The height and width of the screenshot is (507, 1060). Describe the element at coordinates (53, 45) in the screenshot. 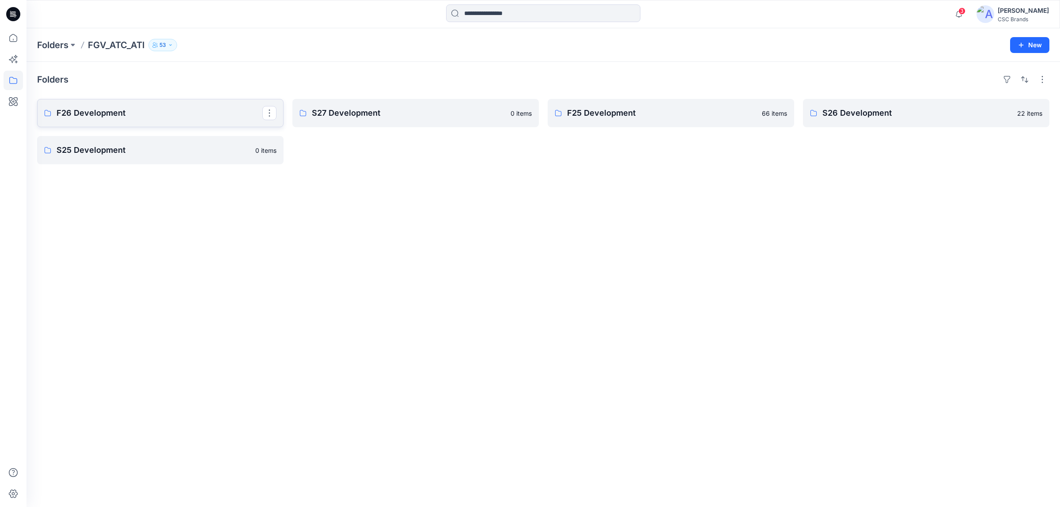

I see `p: Folders` at that location.